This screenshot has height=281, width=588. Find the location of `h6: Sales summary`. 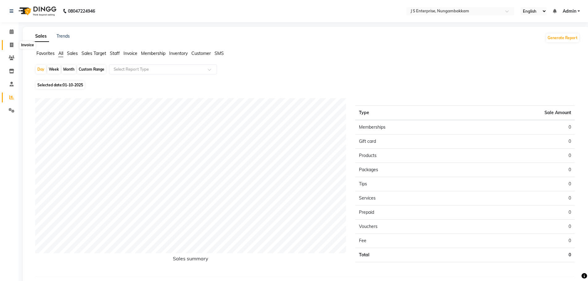

h6: Sales summary is located at coordinates (190, 260).